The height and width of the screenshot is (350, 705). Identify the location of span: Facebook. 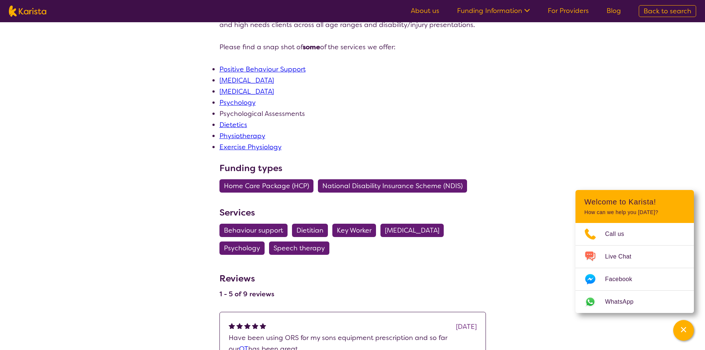
(623, 279).